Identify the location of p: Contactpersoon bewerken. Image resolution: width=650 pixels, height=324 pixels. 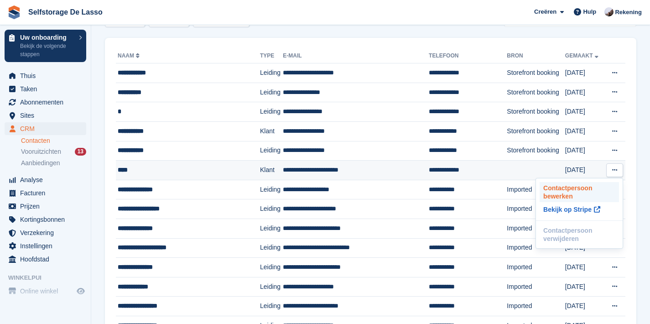
(579, 192).